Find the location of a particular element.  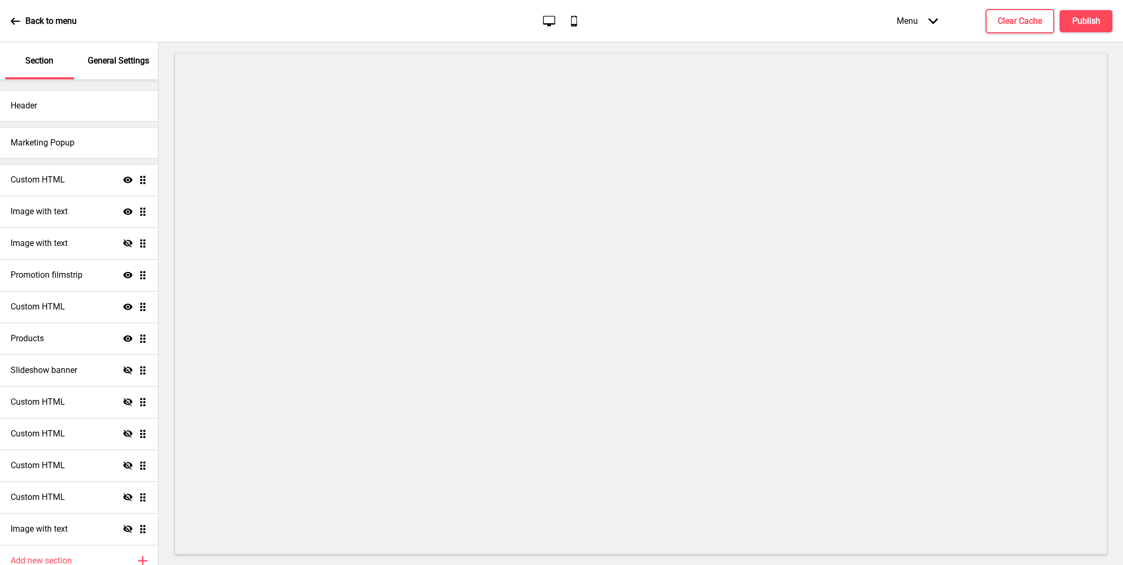

h4: Marketing Popup is located at coordinates (42, 143).